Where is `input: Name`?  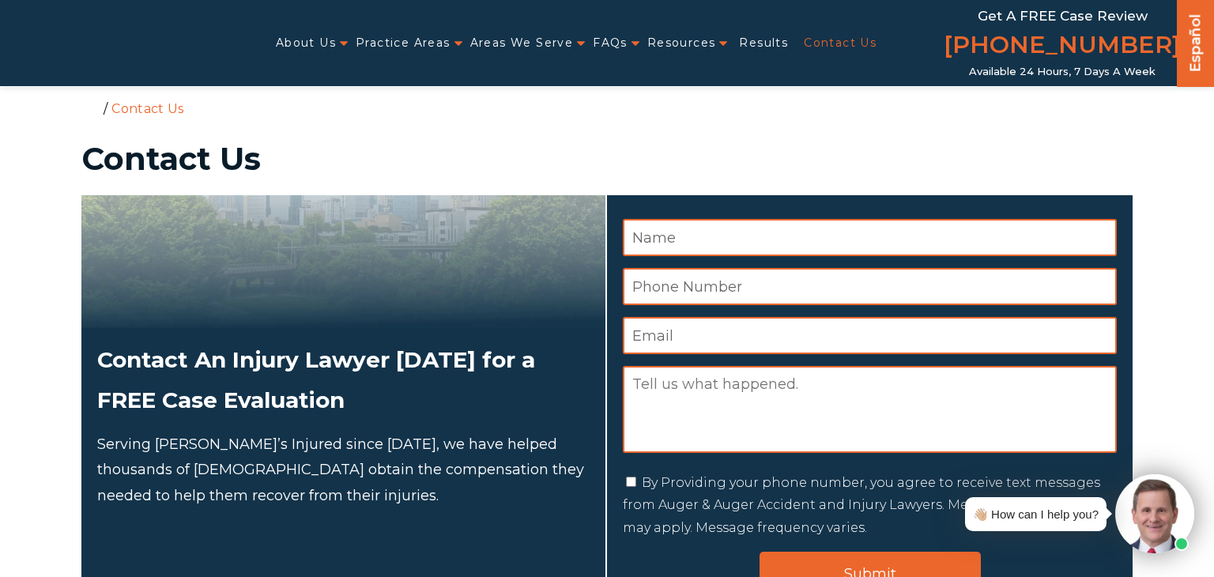
input: Name is located at coordinates (869, 237).